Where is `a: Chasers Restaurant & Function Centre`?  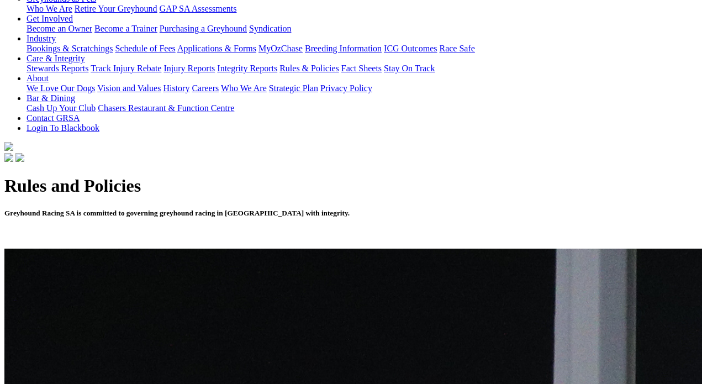
a: Chasers Restaurant & Function Centre is located at coordinates (166, 108).